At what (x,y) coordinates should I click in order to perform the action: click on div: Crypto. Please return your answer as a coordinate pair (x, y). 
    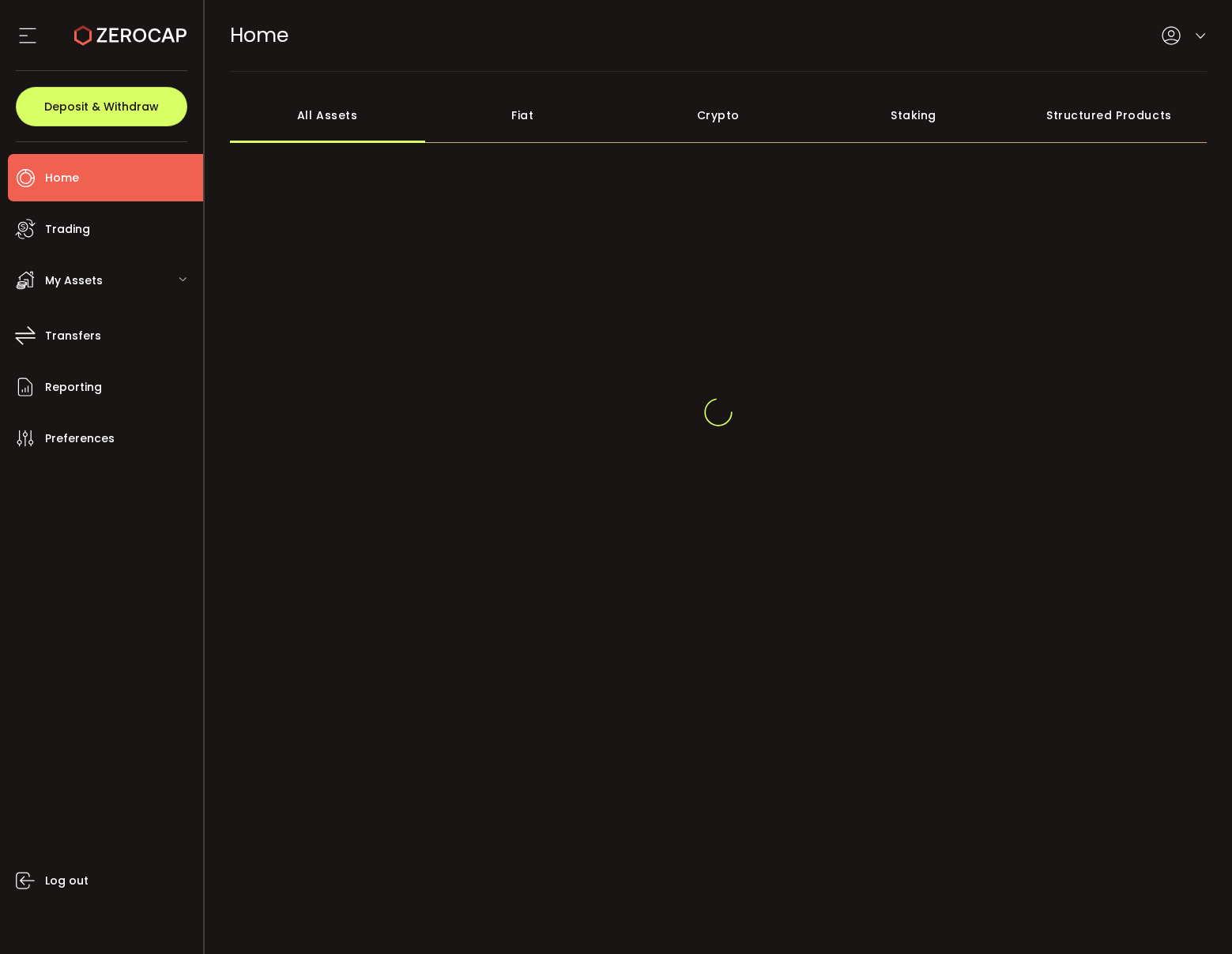
    Looking at the image, I should click on (718, 116).